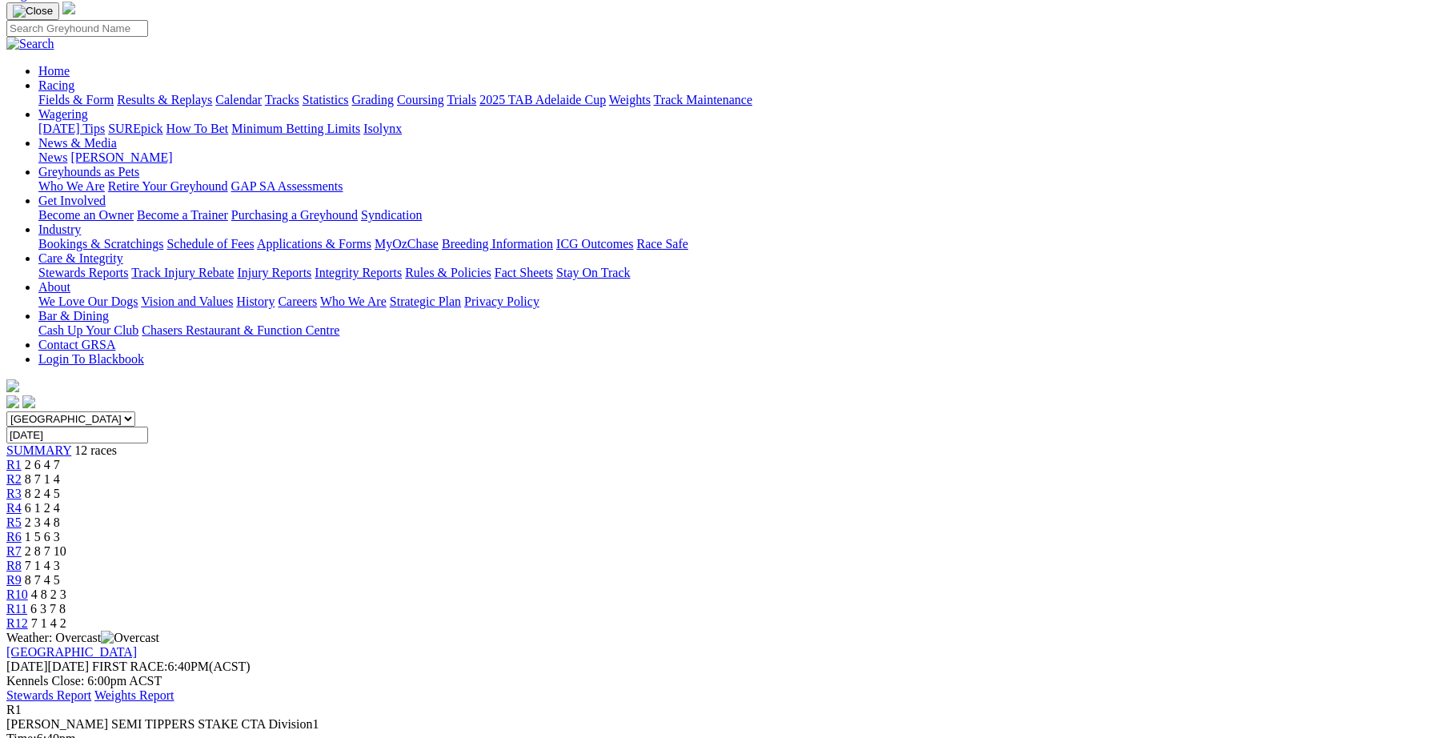 Image resolution: width=1447 pixels, height=738 pixels. What do you see at coordinates (29, 402) in the screenshot?
I see `img: twitter.svg` at bounding box center [29, 402].